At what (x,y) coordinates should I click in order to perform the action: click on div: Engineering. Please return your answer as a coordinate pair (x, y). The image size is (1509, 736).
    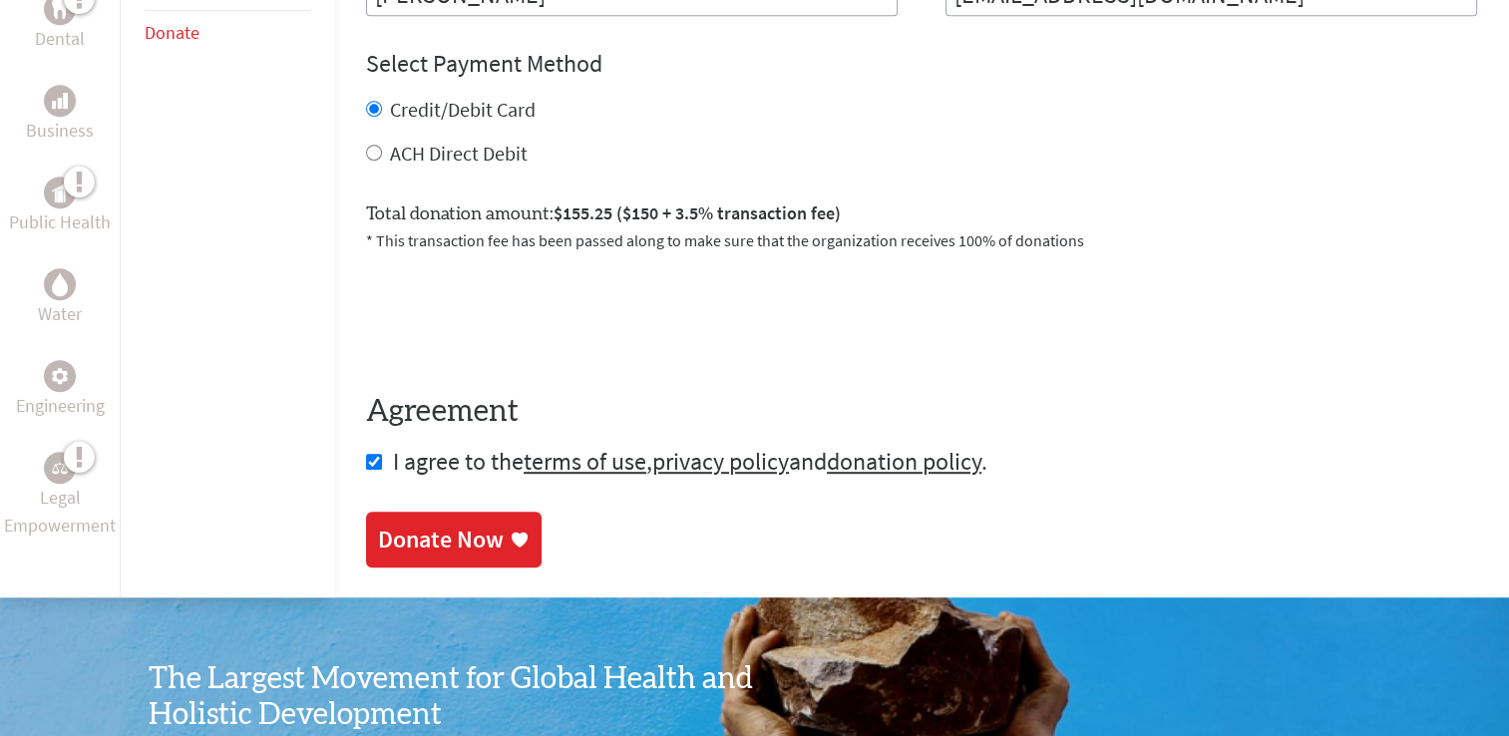
    Looking at the image, I should click on (60, 376).